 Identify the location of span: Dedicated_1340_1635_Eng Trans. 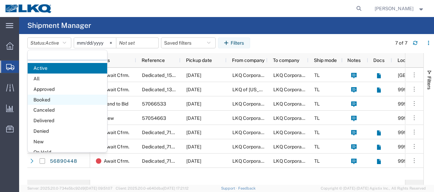
(179, 90).